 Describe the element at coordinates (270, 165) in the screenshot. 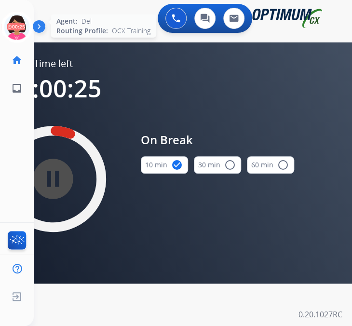

I see `button: 60 min` at that location.